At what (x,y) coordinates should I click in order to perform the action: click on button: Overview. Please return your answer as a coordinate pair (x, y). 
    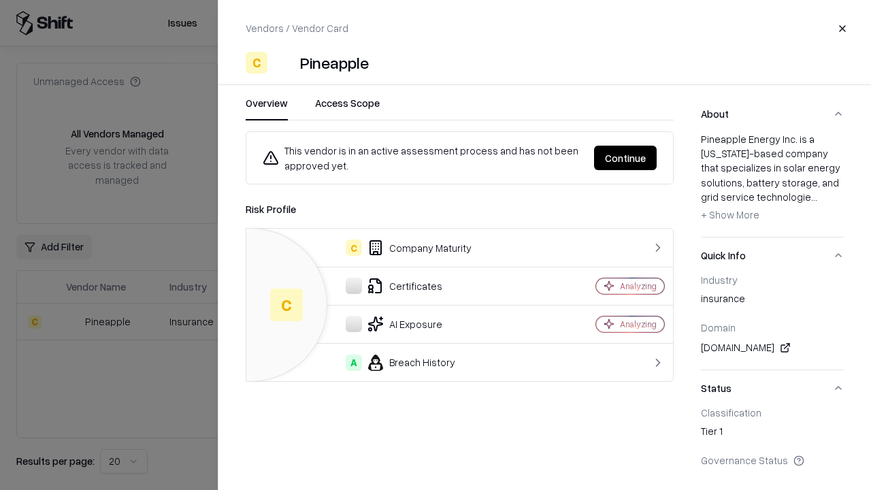
    Looking at the image, I should click on (267, 108).